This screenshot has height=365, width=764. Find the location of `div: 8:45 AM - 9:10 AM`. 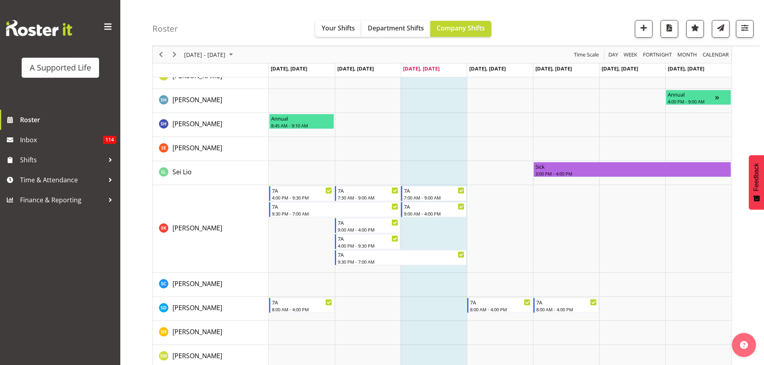

div: 8:45 AM - 9:10 AM is located at coordinates (302, 126).